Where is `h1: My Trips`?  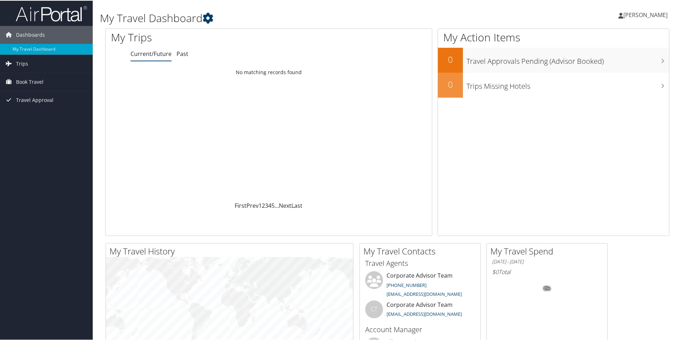 h1: My Trips is located at coordinates (201, 37).